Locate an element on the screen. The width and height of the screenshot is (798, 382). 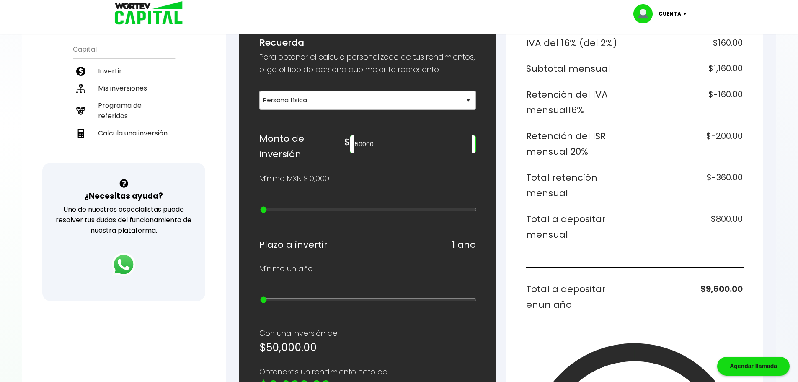
p: Con una inversión de is located at coordinates (367, 333).